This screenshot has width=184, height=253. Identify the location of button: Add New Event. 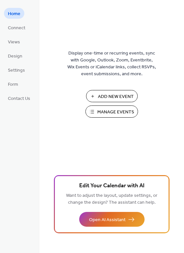
(112, 96).